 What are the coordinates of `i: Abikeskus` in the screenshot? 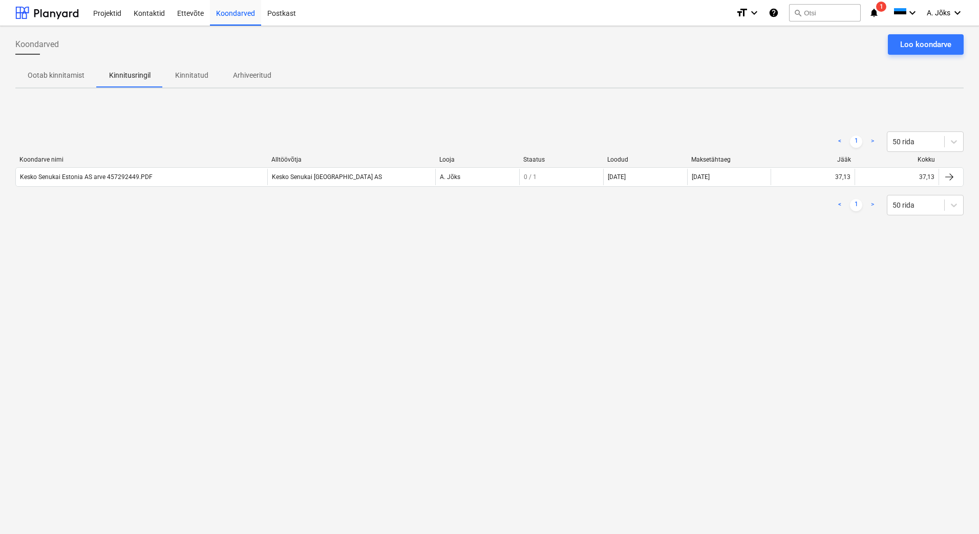 It's located at (774, 13).